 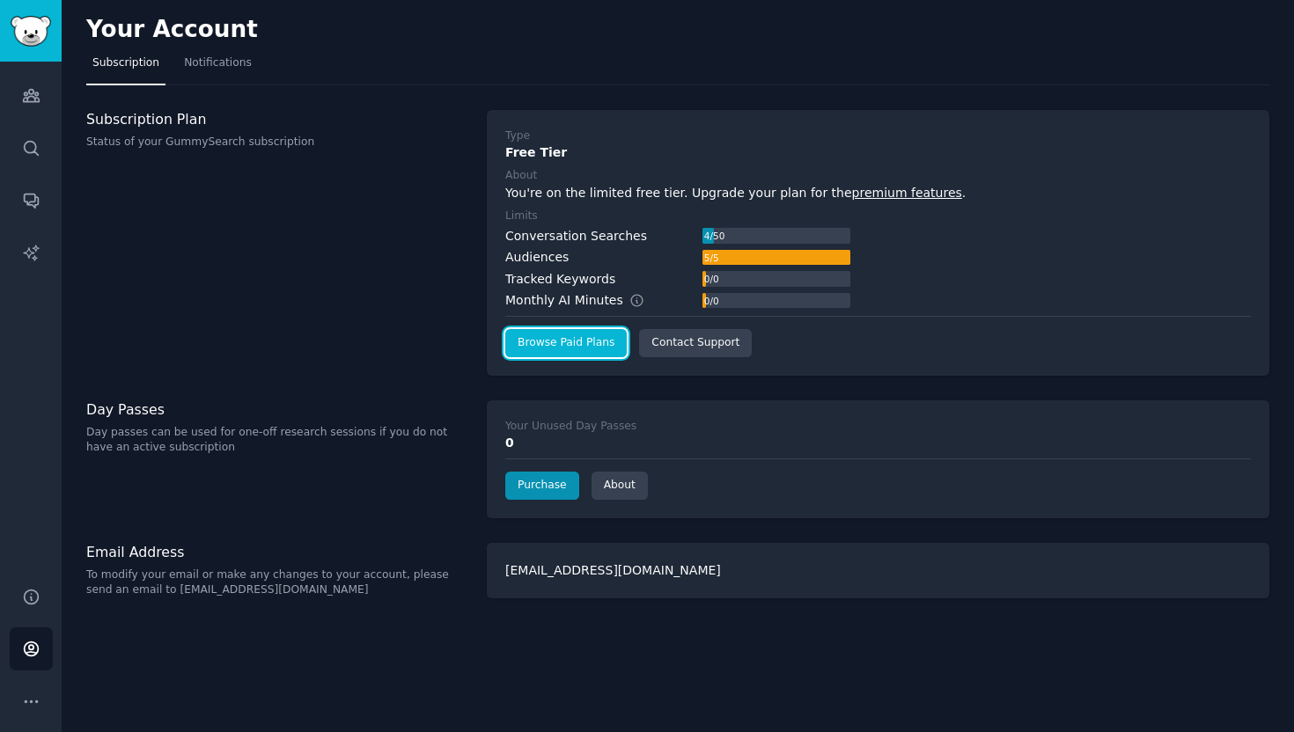 What do you see at coordinates (517, 136) in the screenshot?
I see `div: Type` at bounding box center [517, 136].